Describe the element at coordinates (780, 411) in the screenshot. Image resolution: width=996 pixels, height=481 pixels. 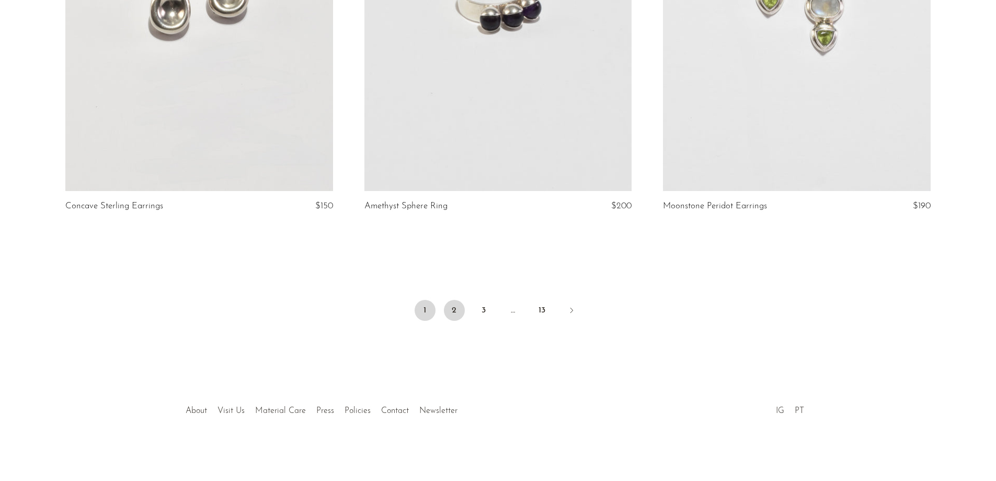
I see `a: IG` at that location.